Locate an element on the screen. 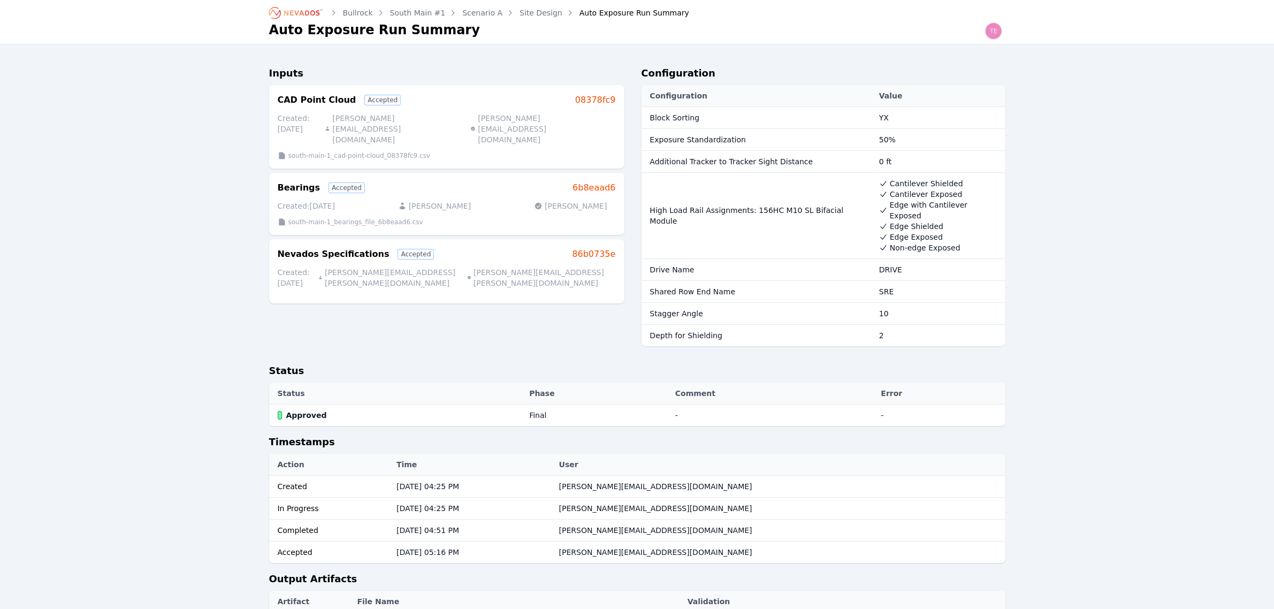 The width and height of the screenshot is (1274, 609). th: Status is located at coordinates (396, 393).